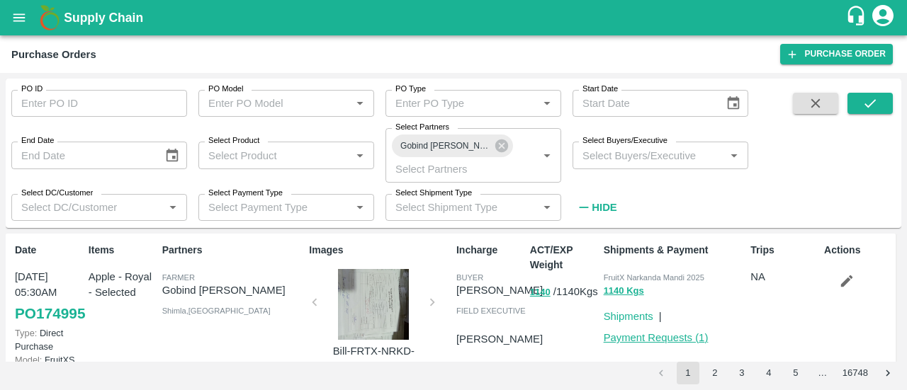 This screenshot has width=907, height=390. Describe the element at coordinates (654, 278) in the screenshot. I see `span: FruitX Narkanda Mandi 2025` at that location.